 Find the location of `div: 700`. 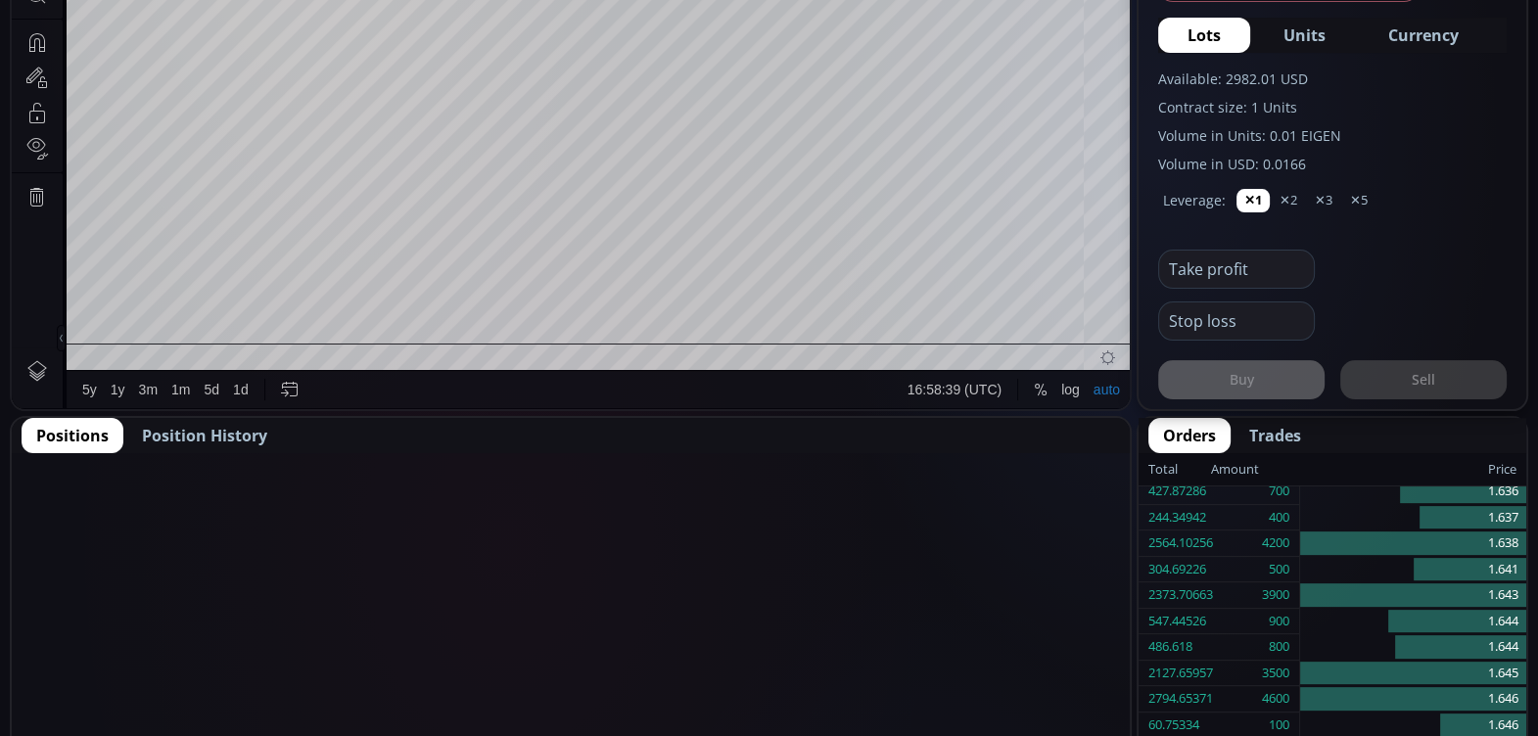

div: 700 is located at coordinates (1279, 491).